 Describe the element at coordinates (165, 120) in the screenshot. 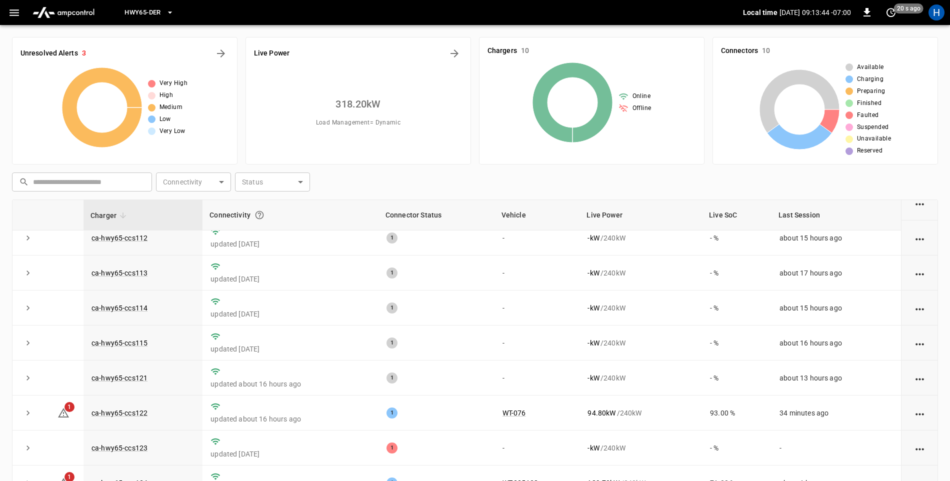

I see `span: Low` at that location.